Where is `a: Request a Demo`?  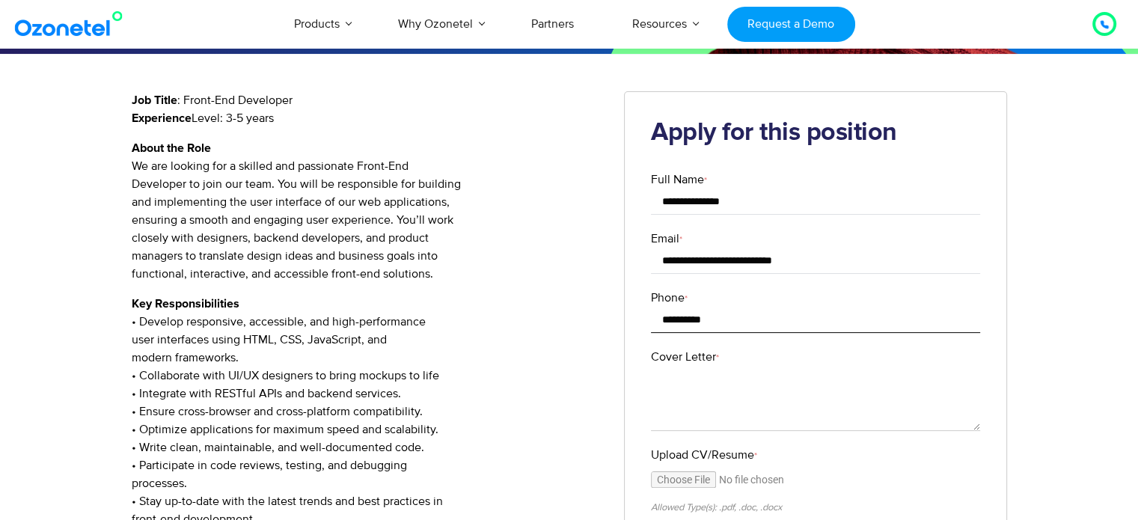
a: Request a Demo is located at coordinates (791, 24).